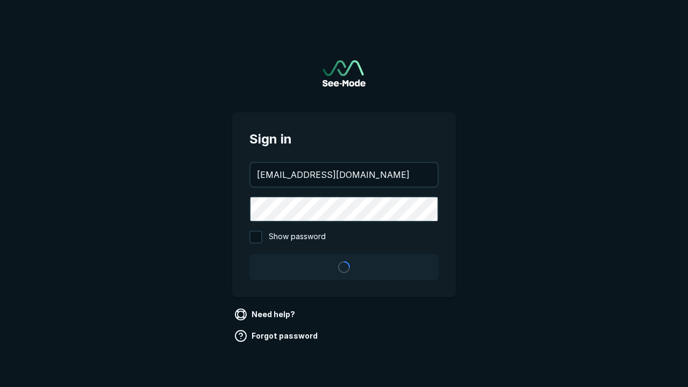 This screenshot has height=387, width=688. I want to click on a: Forgot password, so click(277, 336).